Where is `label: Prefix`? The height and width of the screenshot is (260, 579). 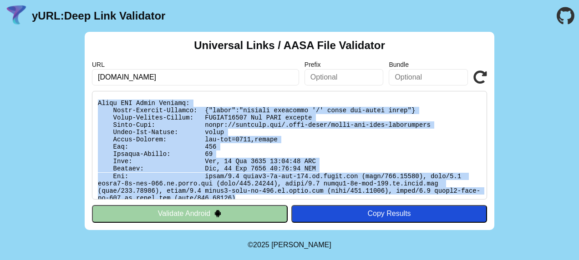
label: Prefix is located at coordinates (344, 65).